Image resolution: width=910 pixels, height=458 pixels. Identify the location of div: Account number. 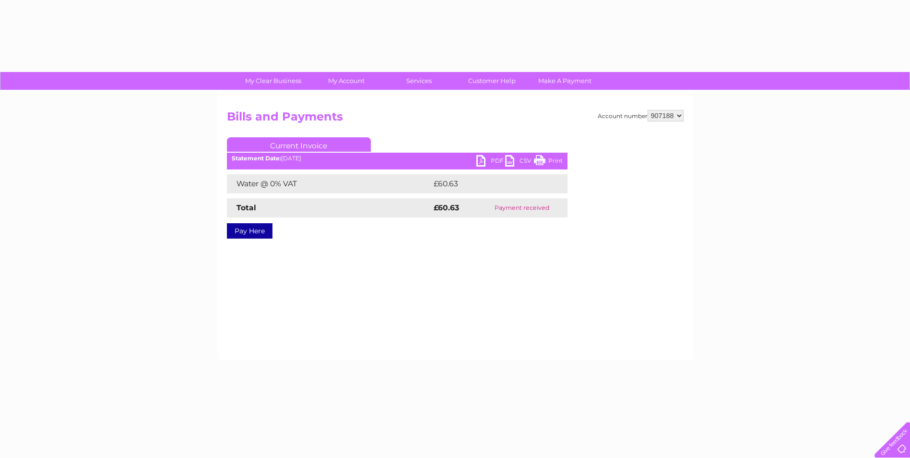
(641, 116).